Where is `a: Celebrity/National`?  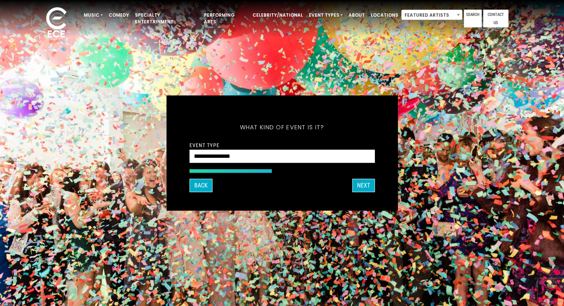
a: Celebrity/National is located at coordinates (278, 15).